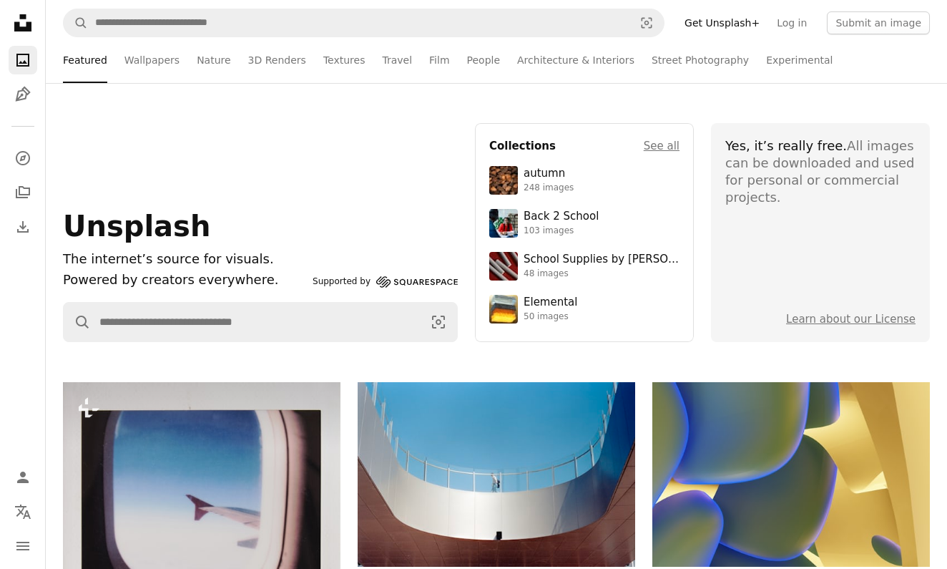 This screenshot has height=569, width=947. I want to click on img: Modern architecture with a person on a balcony, so click(497, 474).